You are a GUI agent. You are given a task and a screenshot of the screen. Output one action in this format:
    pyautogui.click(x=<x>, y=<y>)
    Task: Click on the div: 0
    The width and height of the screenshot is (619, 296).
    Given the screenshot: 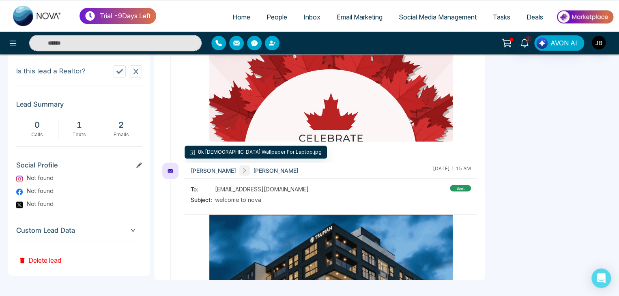 What is the action you would take?
    pyautogui.click(x=37, y=125)
    